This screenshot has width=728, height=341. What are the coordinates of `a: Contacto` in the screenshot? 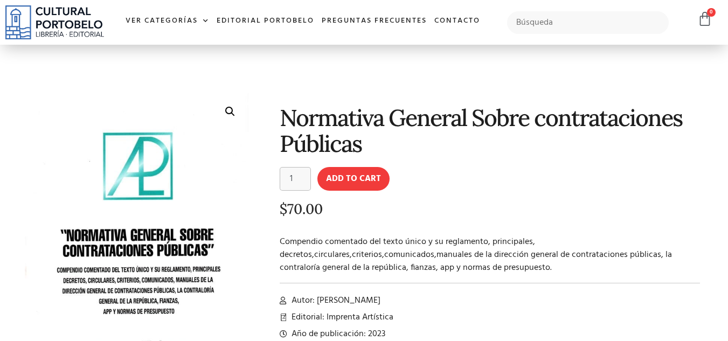 It's located at (457, 21).